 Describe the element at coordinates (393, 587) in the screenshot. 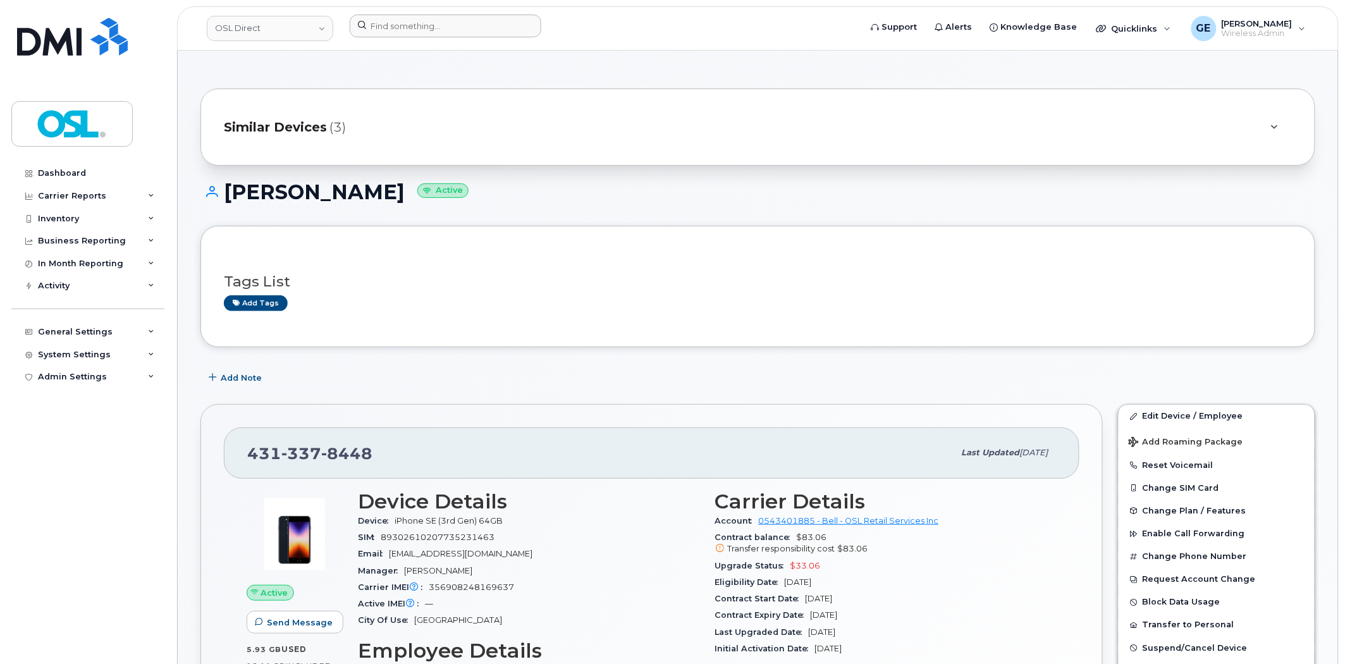

I see `span: Carrier IMEI` at that location.